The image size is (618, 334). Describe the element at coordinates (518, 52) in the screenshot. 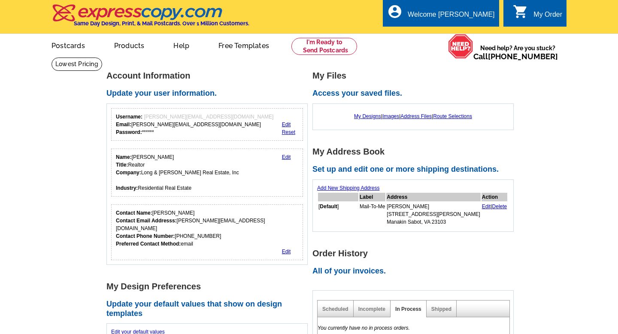

I see `span: Need help? Are you stuck?` at that location.